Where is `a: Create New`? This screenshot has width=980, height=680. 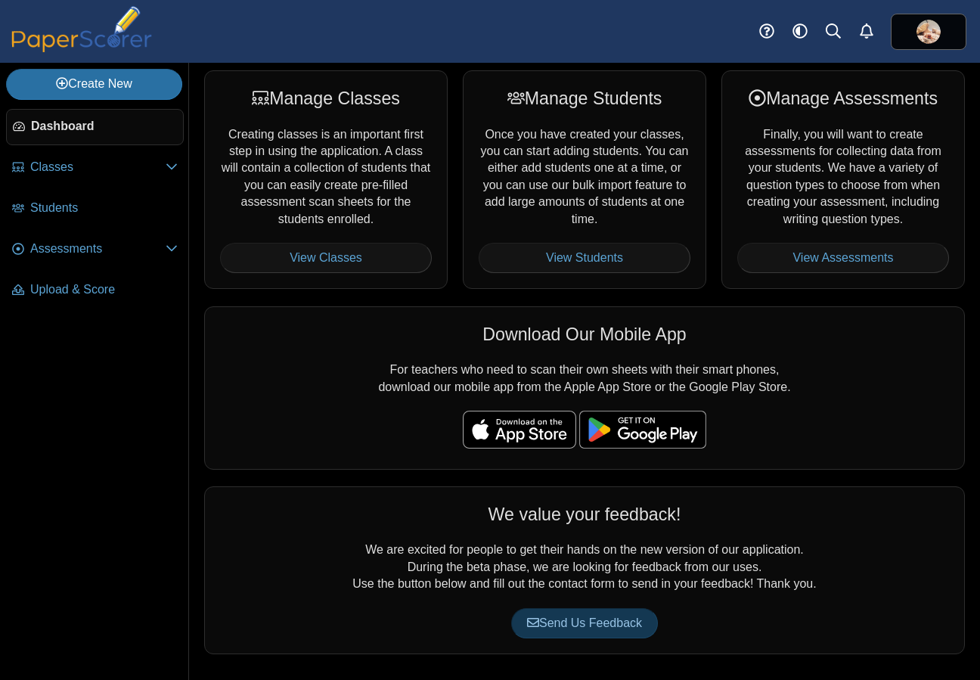 a: Create New is located at coordinates (94, 84).